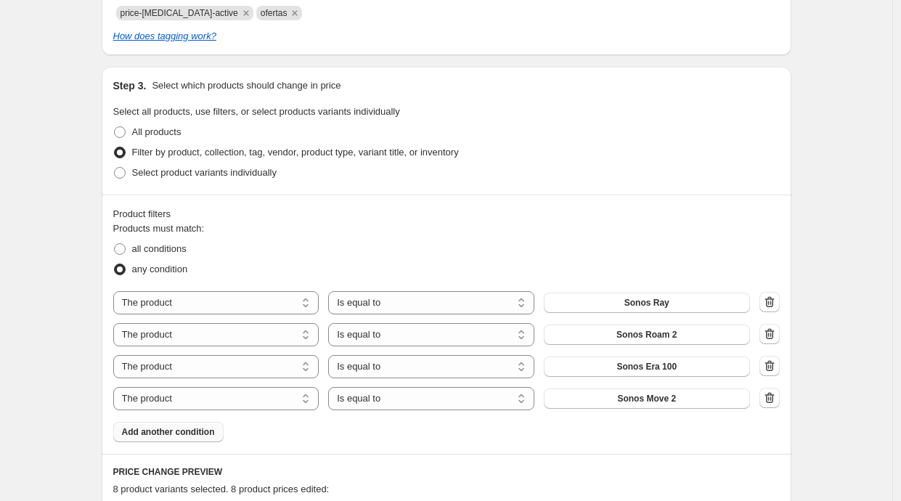  Describe the element at coordinates (646, 335) in the screenshot. I see `span: Sonos Roam 2` at that location.